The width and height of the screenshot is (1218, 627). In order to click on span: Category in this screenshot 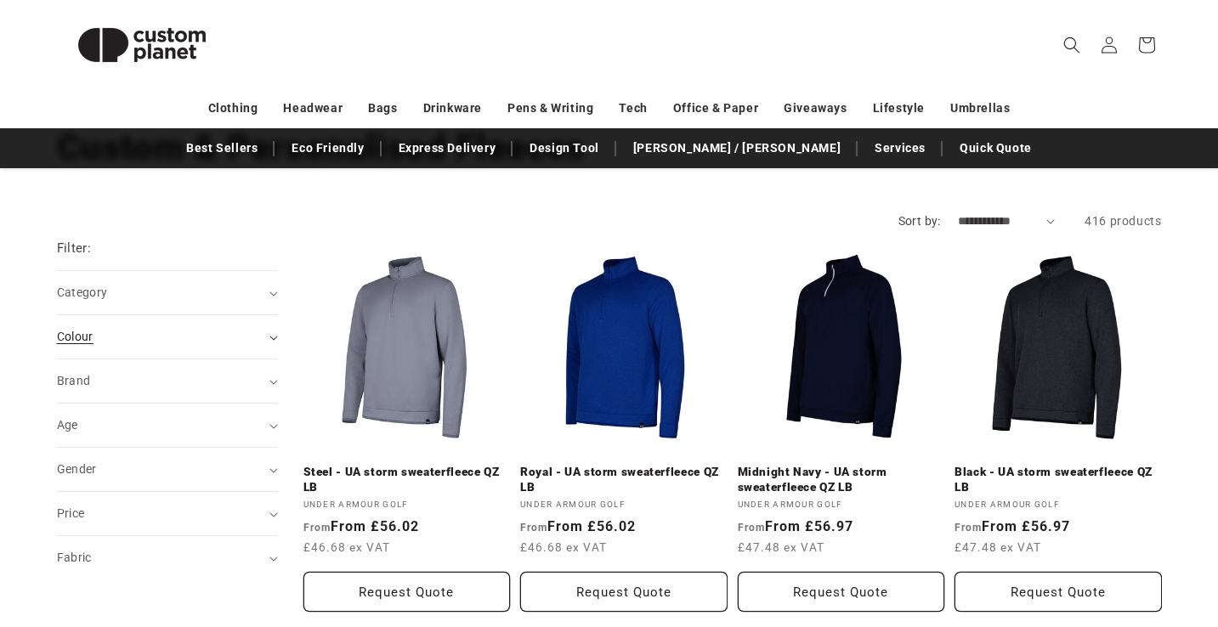, I will do `click(82, 292)`.